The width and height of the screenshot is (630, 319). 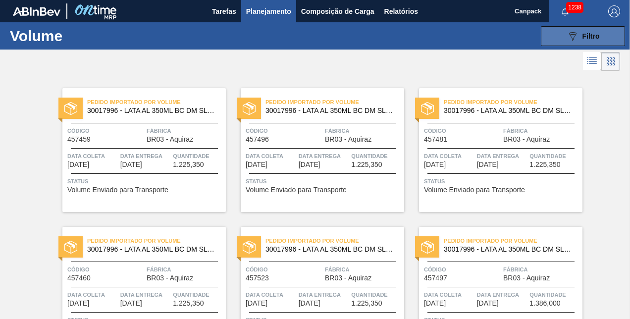 I want to click on img: Logout, so click(x=614, y=11).